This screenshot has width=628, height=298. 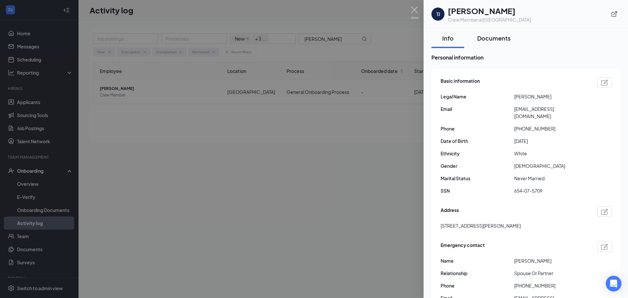 What do you see at coordinates (551, 191) in the screenshot?
I see `span: 654-07-5709` at bounding box center [551, 191].